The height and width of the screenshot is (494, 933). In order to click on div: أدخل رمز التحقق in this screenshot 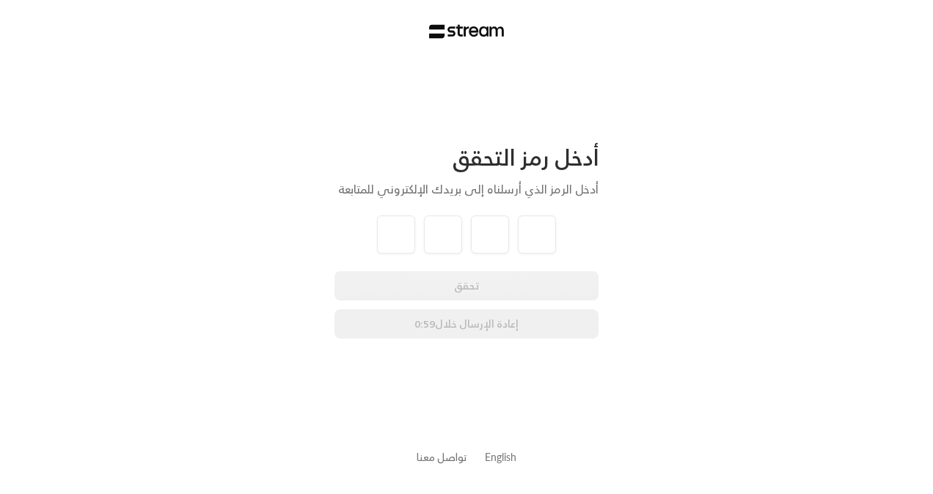, I will do `click(466, 158)`.